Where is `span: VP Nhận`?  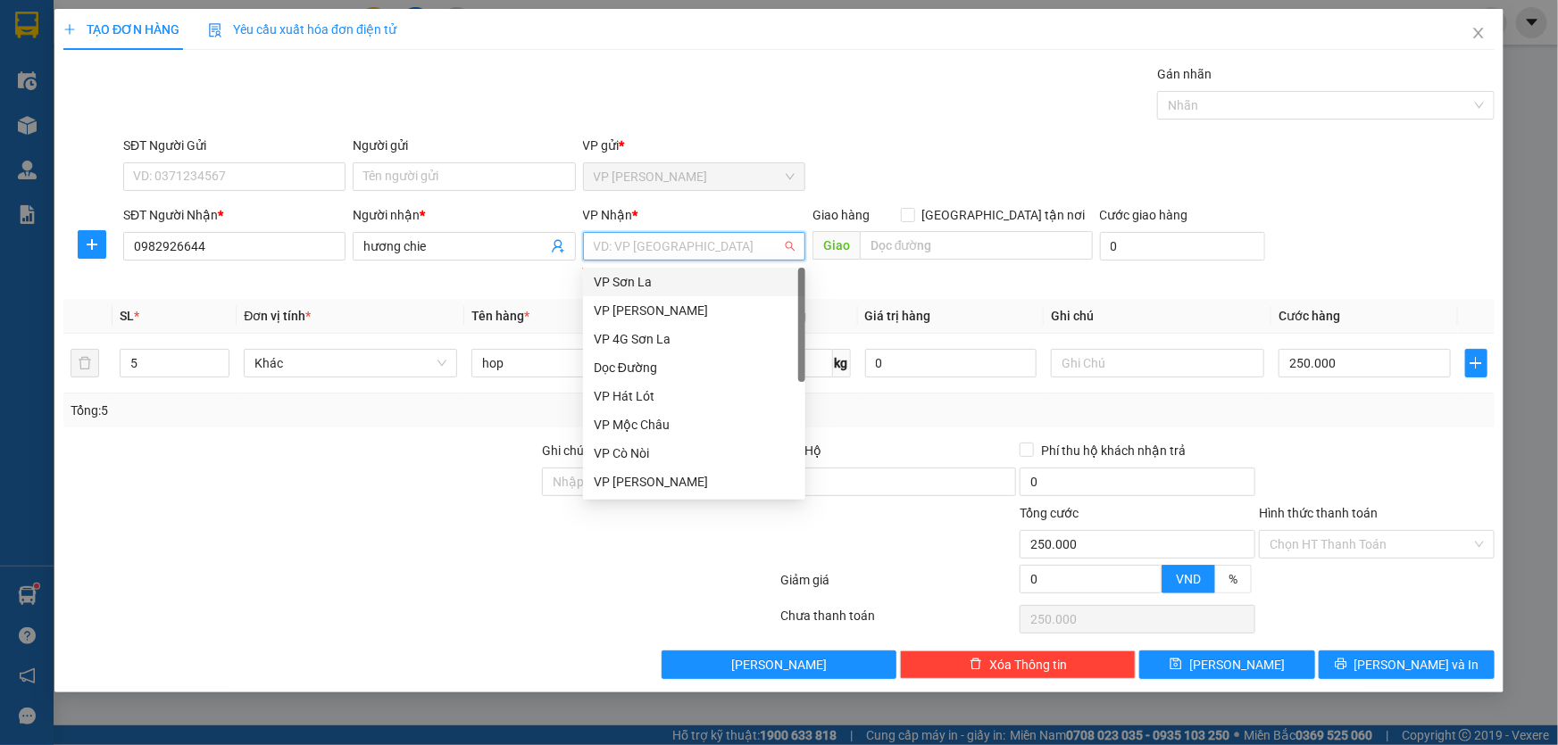 span: VP Nhận is located at coordinates (608, 215).